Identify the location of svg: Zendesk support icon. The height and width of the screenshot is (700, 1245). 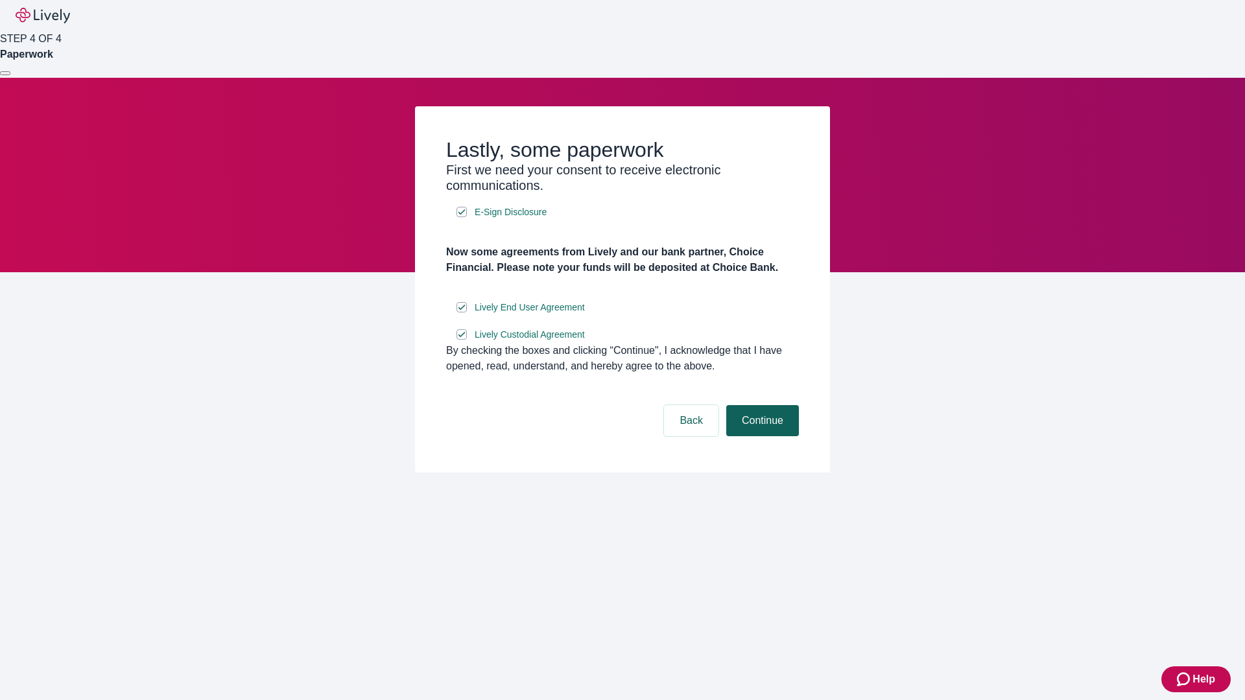
(1184, 679).